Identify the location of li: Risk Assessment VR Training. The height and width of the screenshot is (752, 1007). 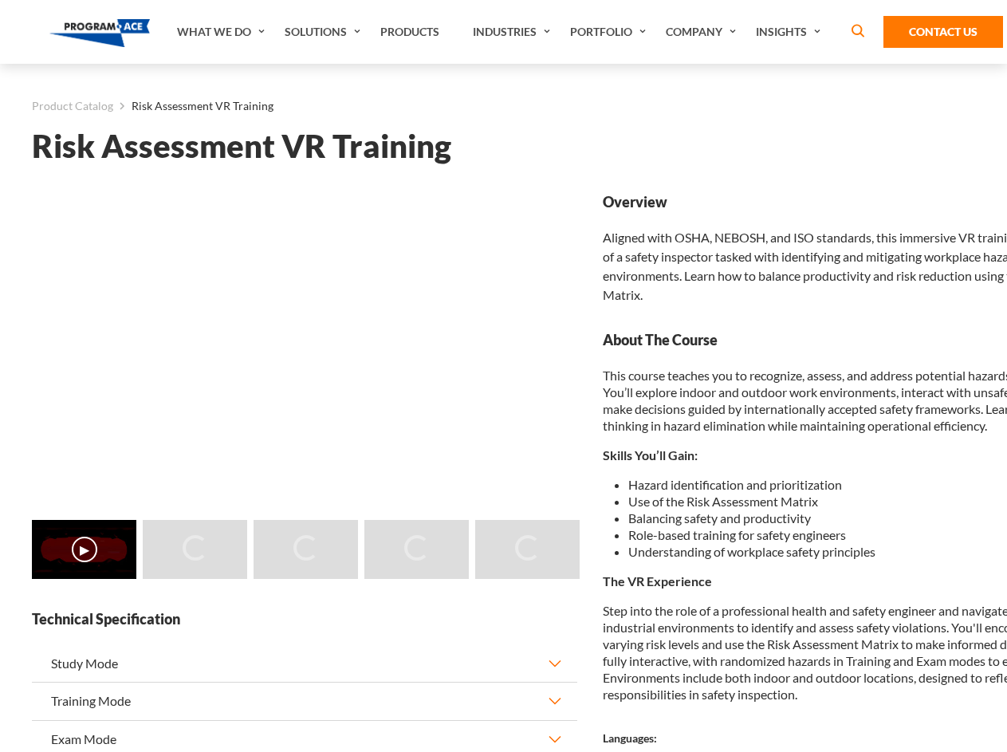
(193, 106).